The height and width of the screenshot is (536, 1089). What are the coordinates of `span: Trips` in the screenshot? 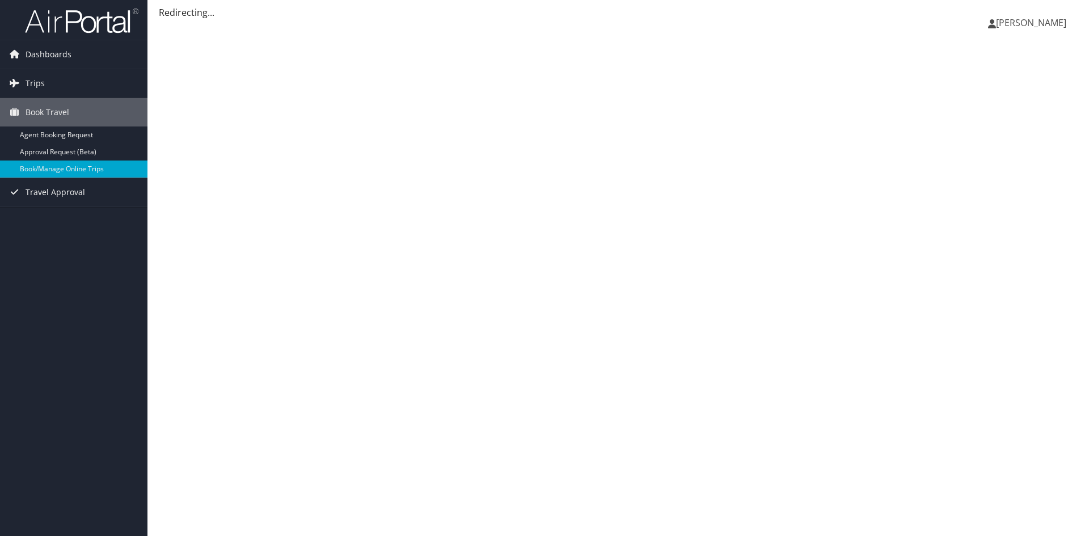 It's located at (35, 83).